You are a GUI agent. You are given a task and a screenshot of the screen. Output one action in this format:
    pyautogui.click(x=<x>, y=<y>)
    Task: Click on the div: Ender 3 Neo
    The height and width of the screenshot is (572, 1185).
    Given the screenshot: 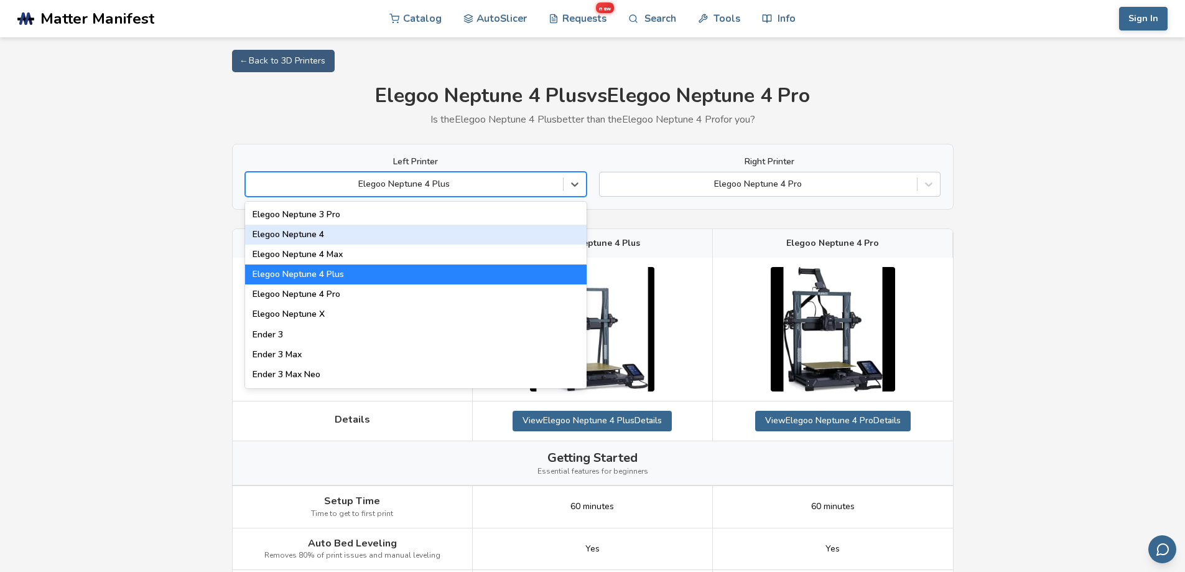 What is the action you would take?
    pyautogui.click(x=415, y=394)
    